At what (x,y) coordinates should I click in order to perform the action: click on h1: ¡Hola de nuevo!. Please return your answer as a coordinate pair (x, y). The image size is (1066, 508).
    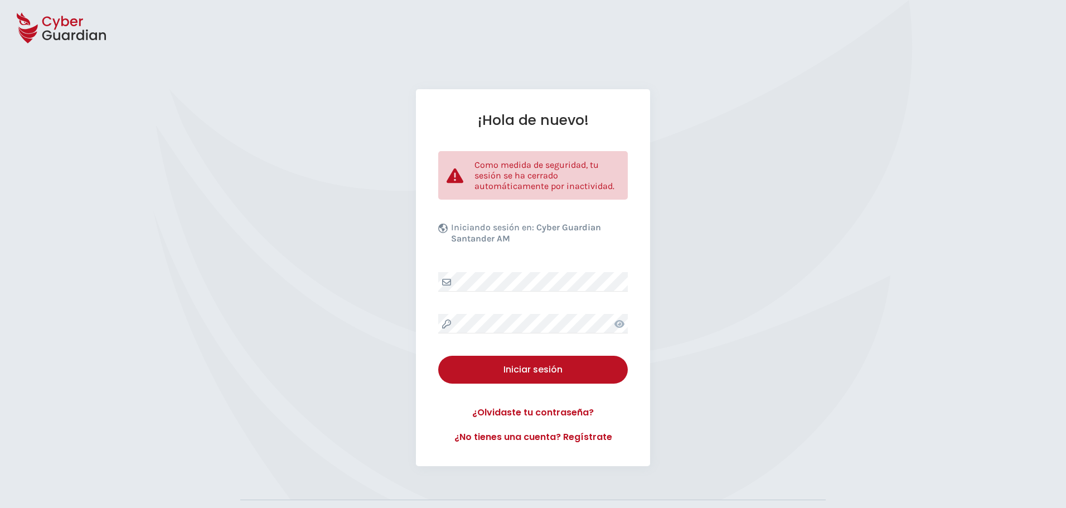
    Looking at the image, I should click on (533, 120).